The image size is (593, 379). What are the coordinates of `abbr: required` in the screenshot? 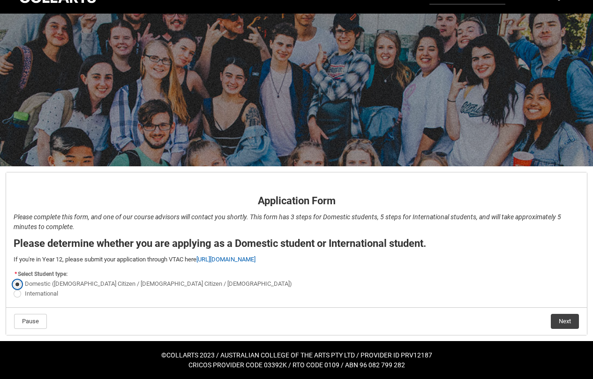 It's located at (15, 274).